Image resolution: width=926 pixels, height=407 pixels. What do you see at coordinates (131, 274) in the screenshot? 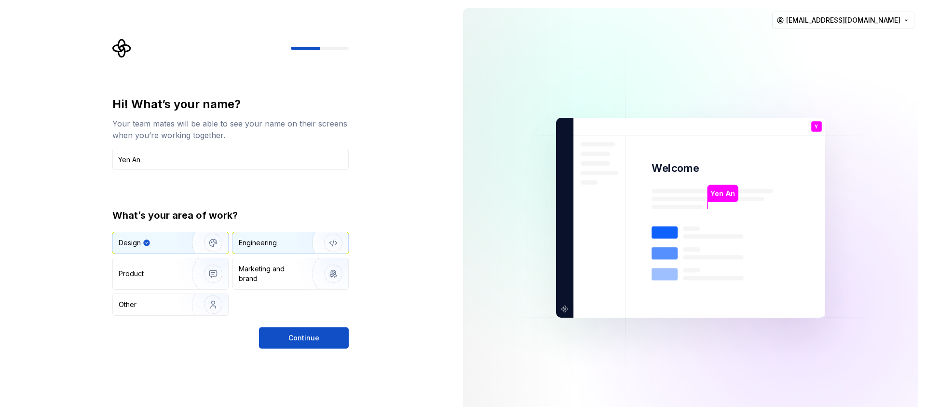
I see `div: Product` at bounding box center [131, 274].